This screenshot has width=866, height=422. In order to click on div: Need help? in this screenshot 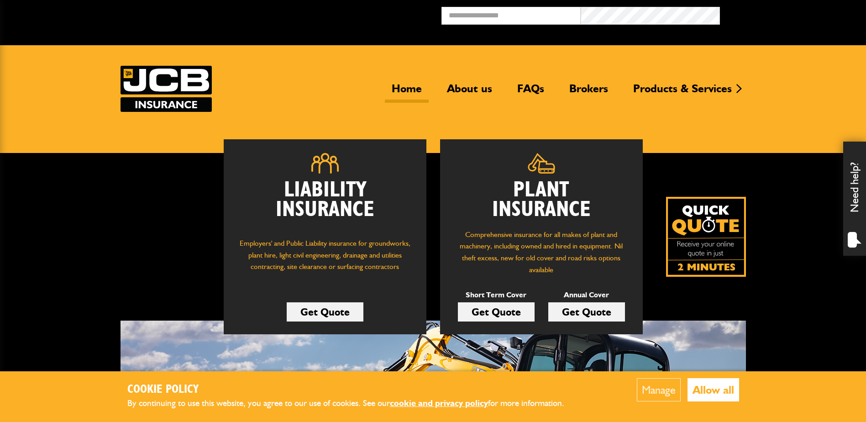, I will do `click(855, 199)`.